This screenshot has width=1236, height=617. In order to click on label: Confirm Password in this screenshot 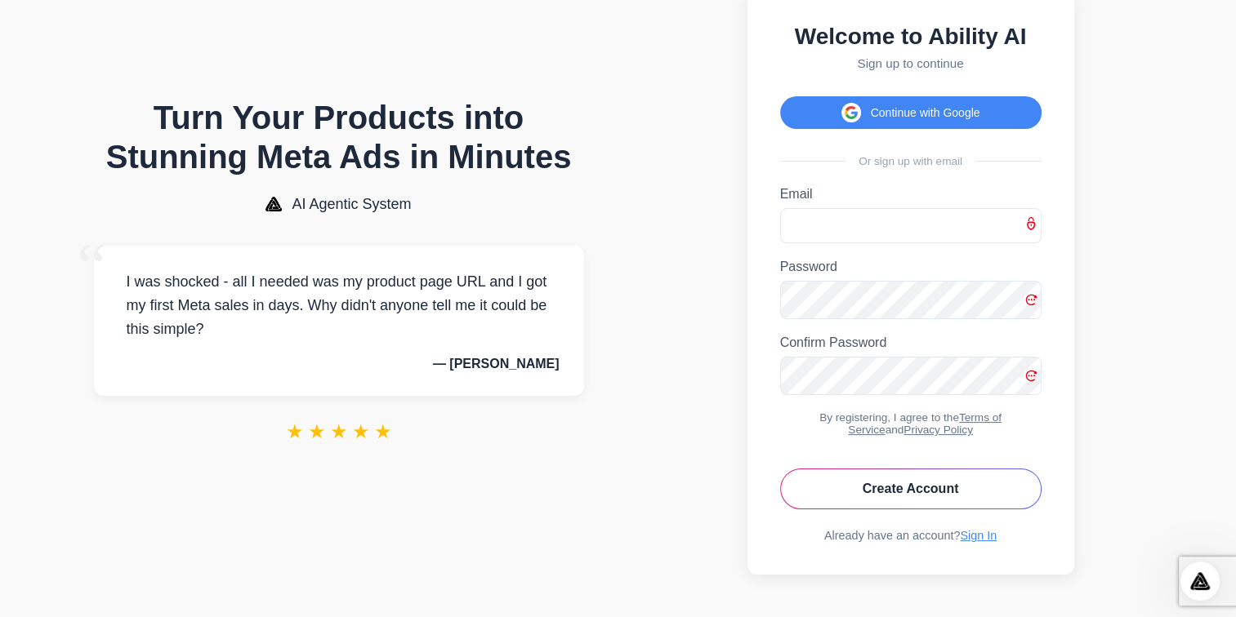, I will do `click(911, 343)`.